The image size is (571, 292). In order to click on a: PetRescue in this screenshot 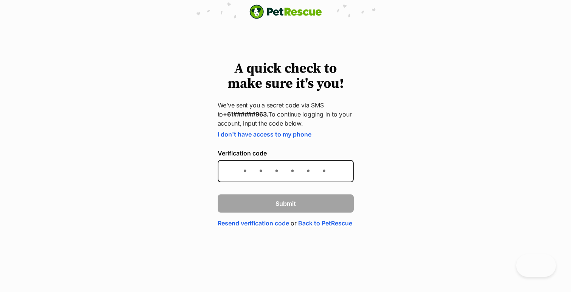, I will do `click(286, 12)`.